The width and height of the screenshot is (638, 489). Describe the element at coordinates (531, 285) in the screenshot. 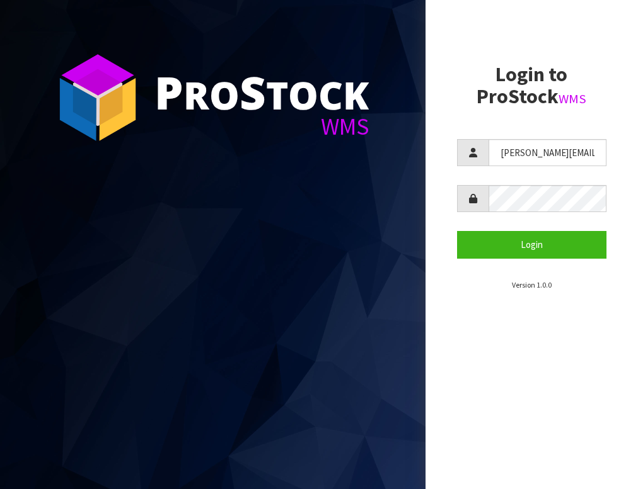

I see `small: Version 1.0.0` at that location.